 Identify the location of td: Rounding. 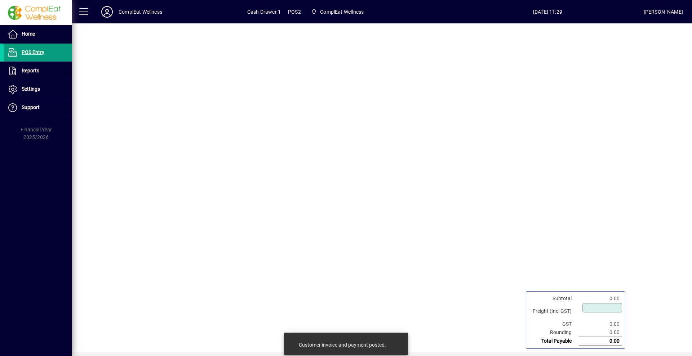
(554, 333).